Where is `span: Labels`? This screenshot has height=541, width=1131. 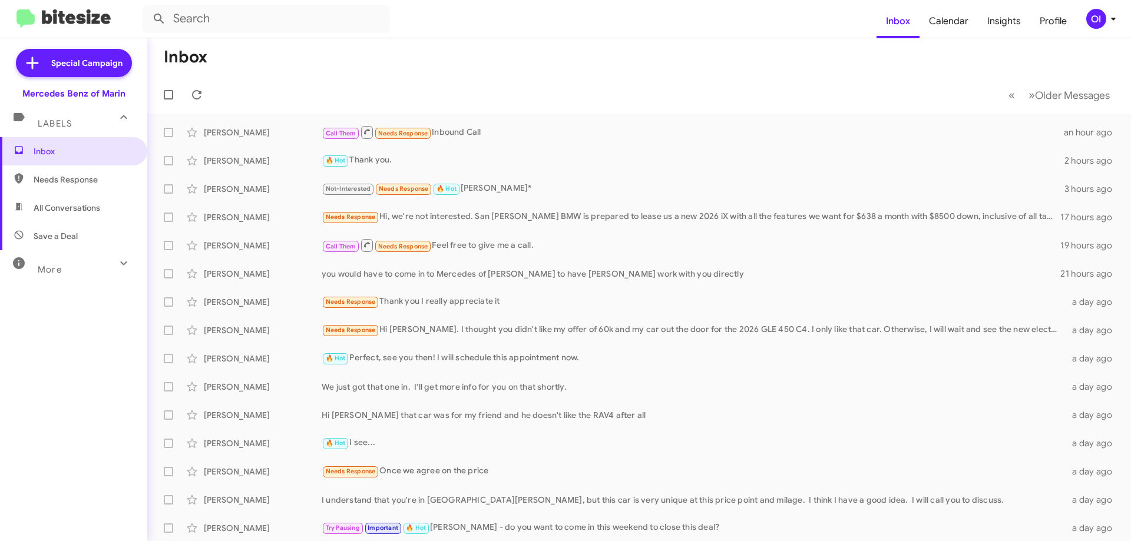 span: Labels is located at coordinates (55, 124).